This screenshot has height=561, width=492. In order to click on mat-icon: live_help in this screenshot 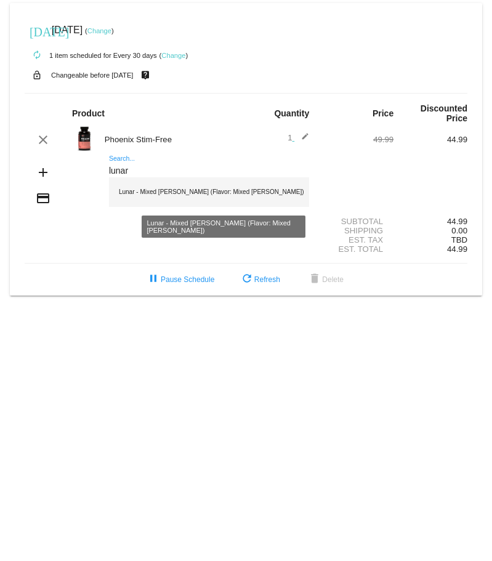, I will do `click(145, 75)`.